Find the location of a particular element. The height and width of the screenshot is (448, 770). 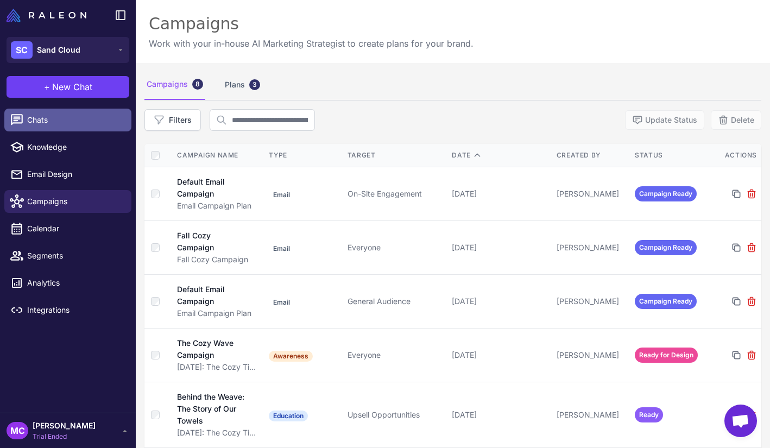

span: Knowledge is located at coordinates (75, 147).